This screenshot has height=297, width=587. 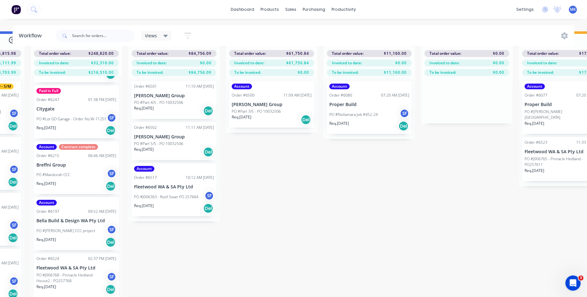 I want to click on div: Order #6502, so click(x=145, y=128).